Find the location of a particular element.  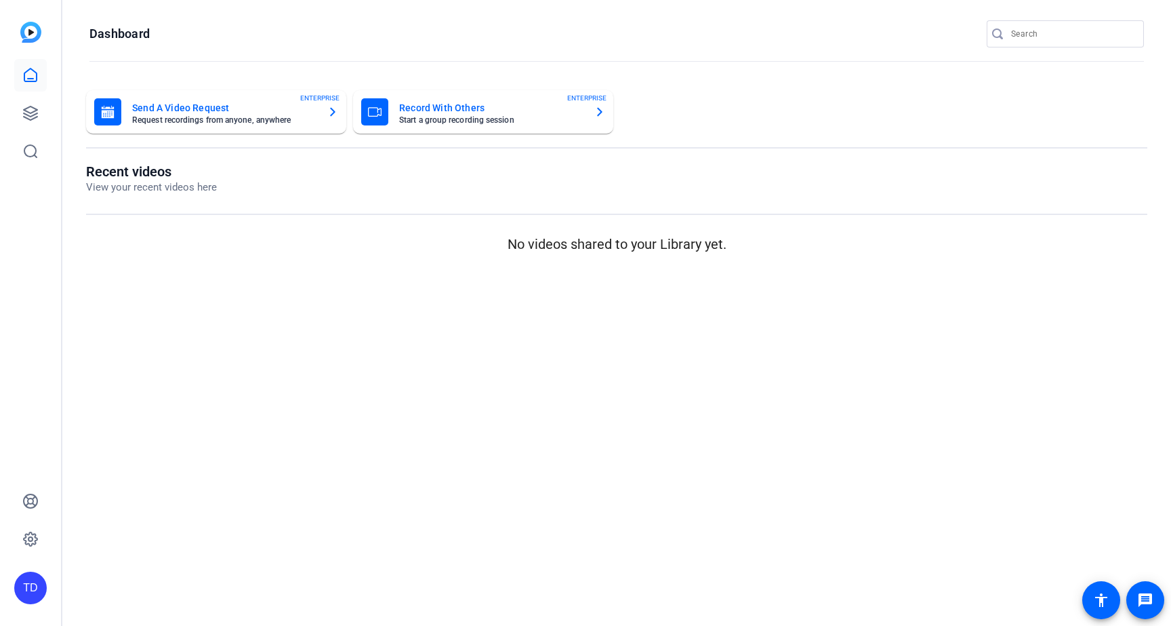

div: TD is located at coordinates (30, 588).